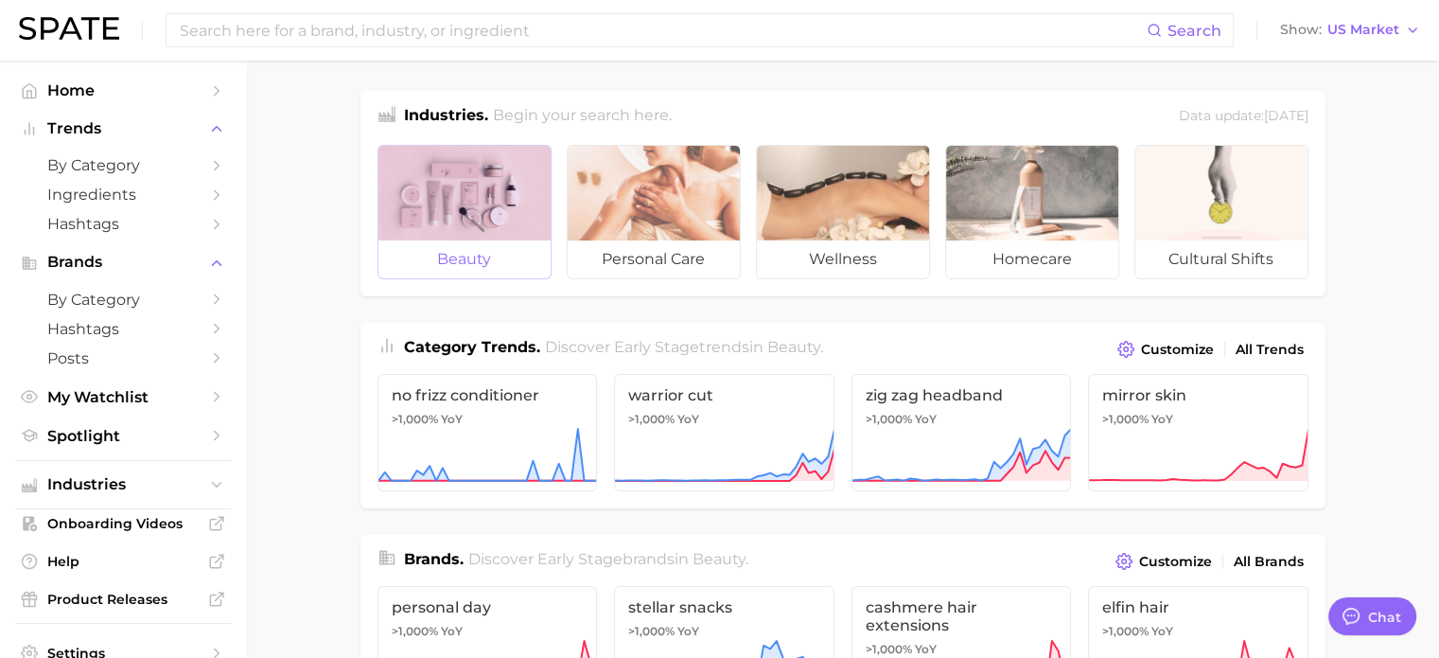  What do you see at coordinates (961, 432) in the screenshot?
I see `a: zig zag headband>1,000% YoY` at bounding box center [961, 432].